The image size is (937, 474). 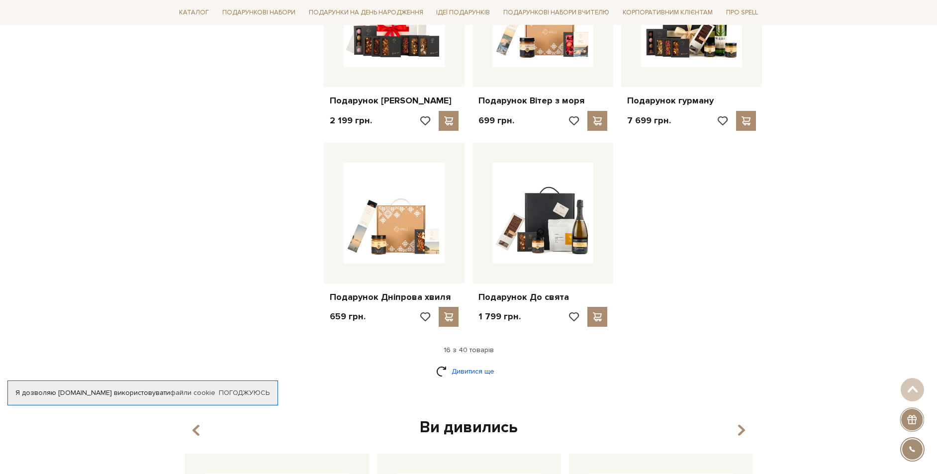 What do you see at coordinates (556, 12) in the screenshot?
I see `a: Подарункові набори Вчителю` at bounding box center [556, 12].